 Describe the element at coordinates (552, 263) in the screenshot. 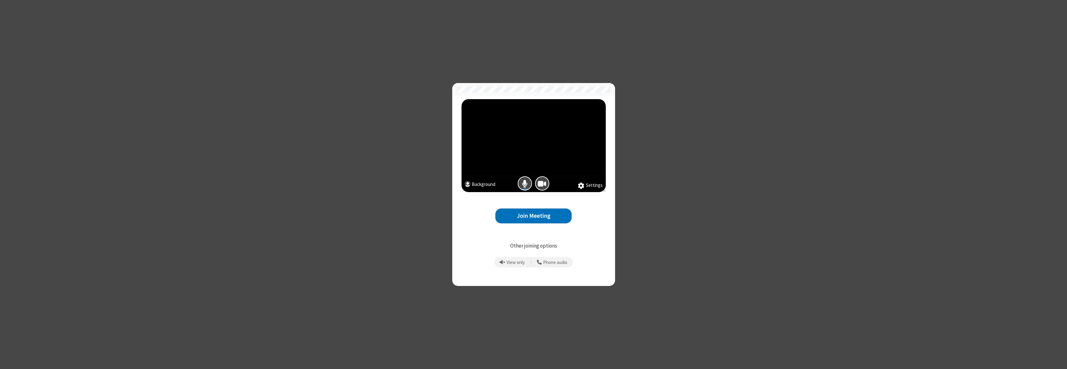

I see `button: Use your phone for mic and speaker while you view the meeting on this device.` at that location.